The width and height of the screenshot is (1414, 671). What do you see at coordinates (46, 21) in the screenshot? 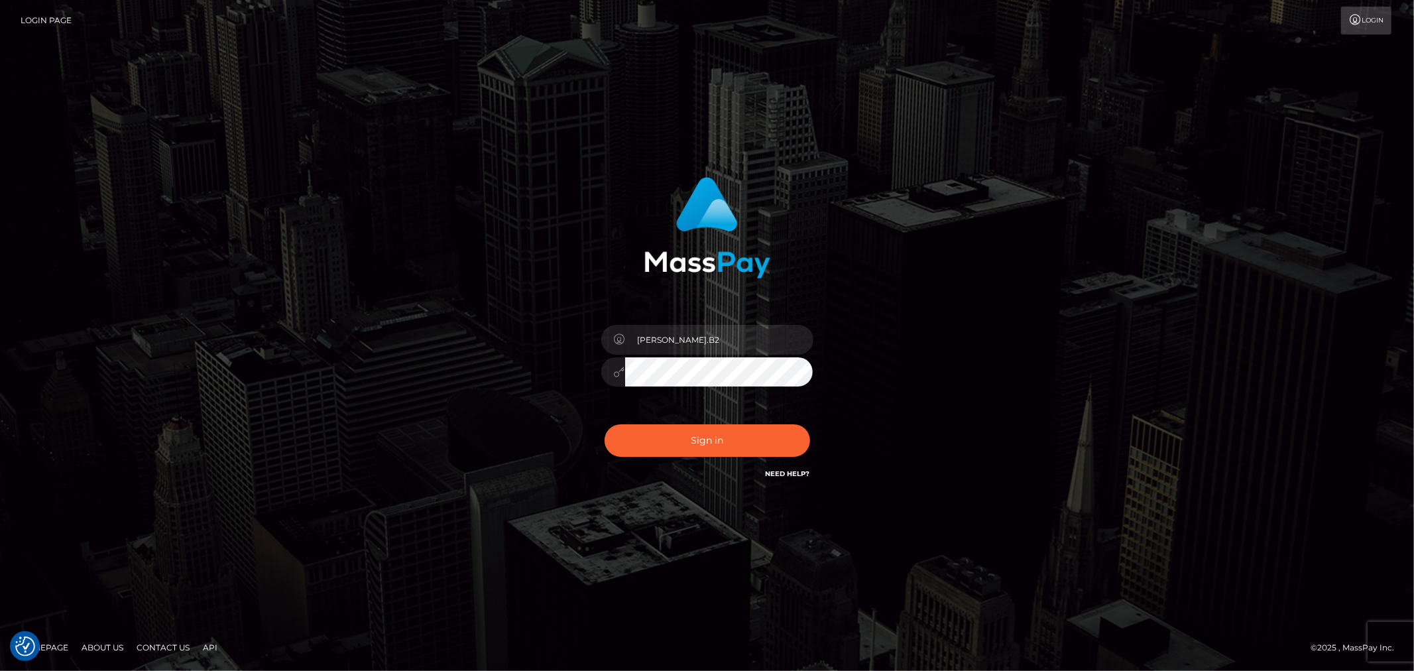
I see `a: Login Page` at bounding box center [46, 21].